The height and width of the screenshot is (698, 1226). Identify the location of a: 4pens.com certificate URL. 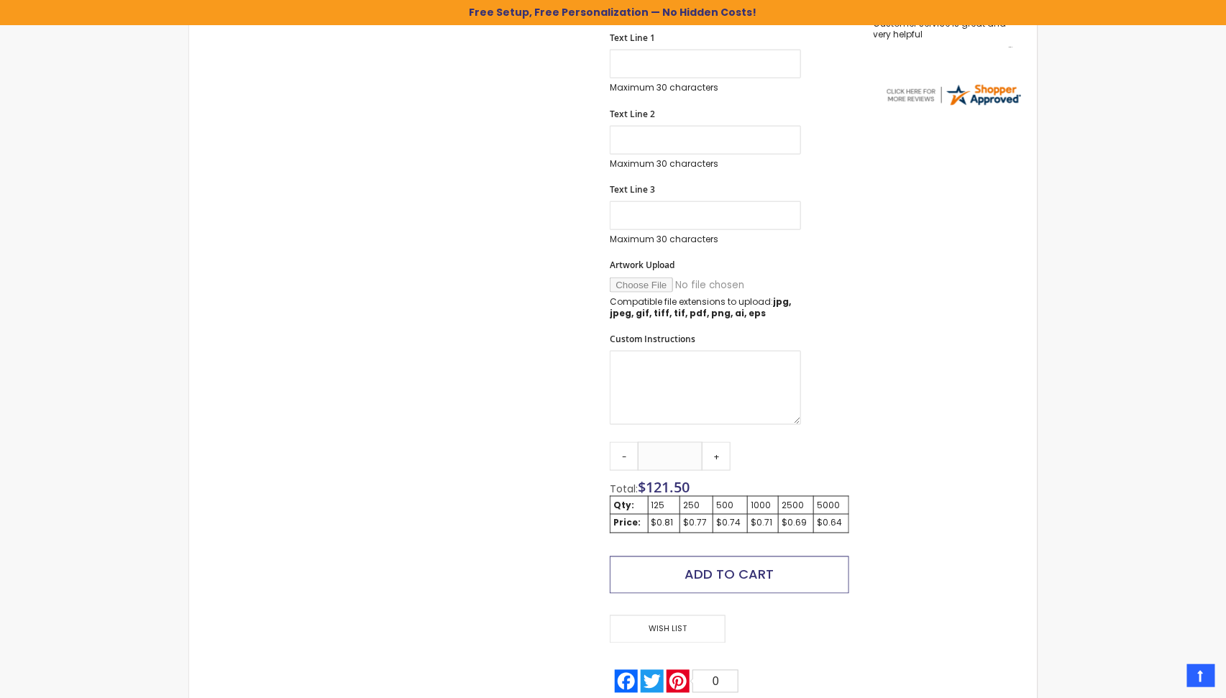
(953, 104).